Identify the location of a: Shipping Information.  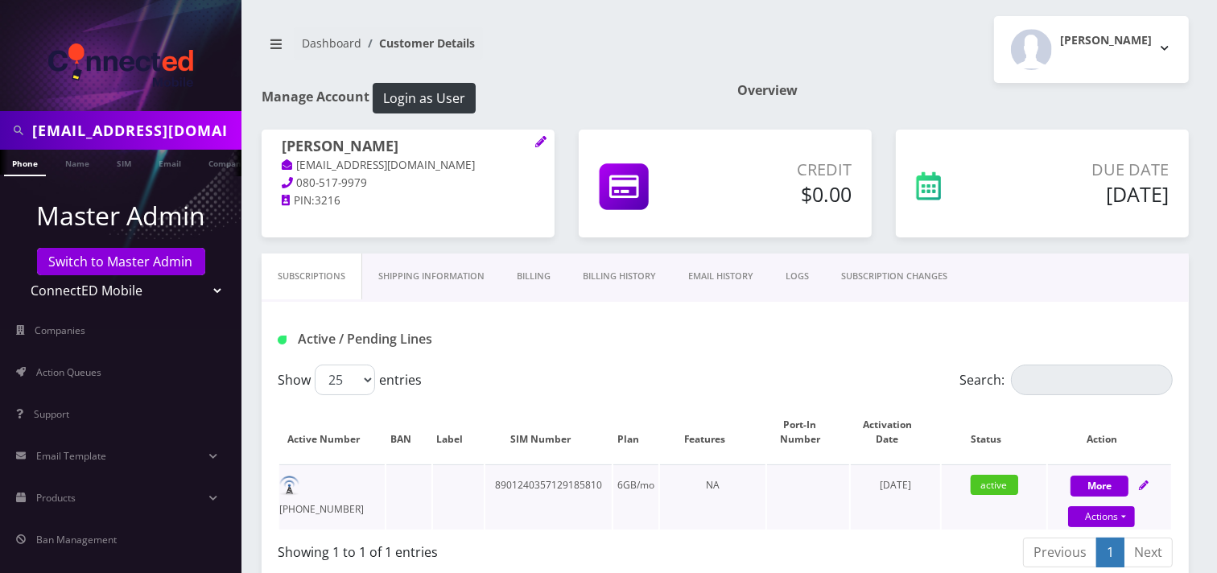
(432, 276).